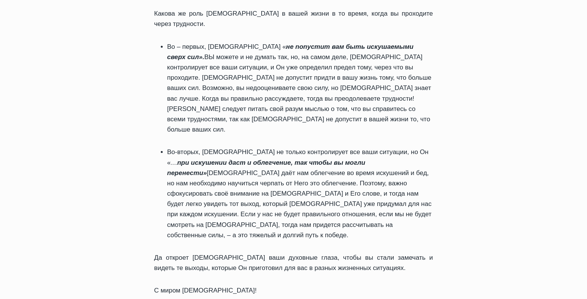 The height and width of the screenshot is (299, 587). Describe the element at coordinates (290, 52) in the screenshot. I see `strong: не попустит вам быть искушаемыми сверх сил».` at that location.